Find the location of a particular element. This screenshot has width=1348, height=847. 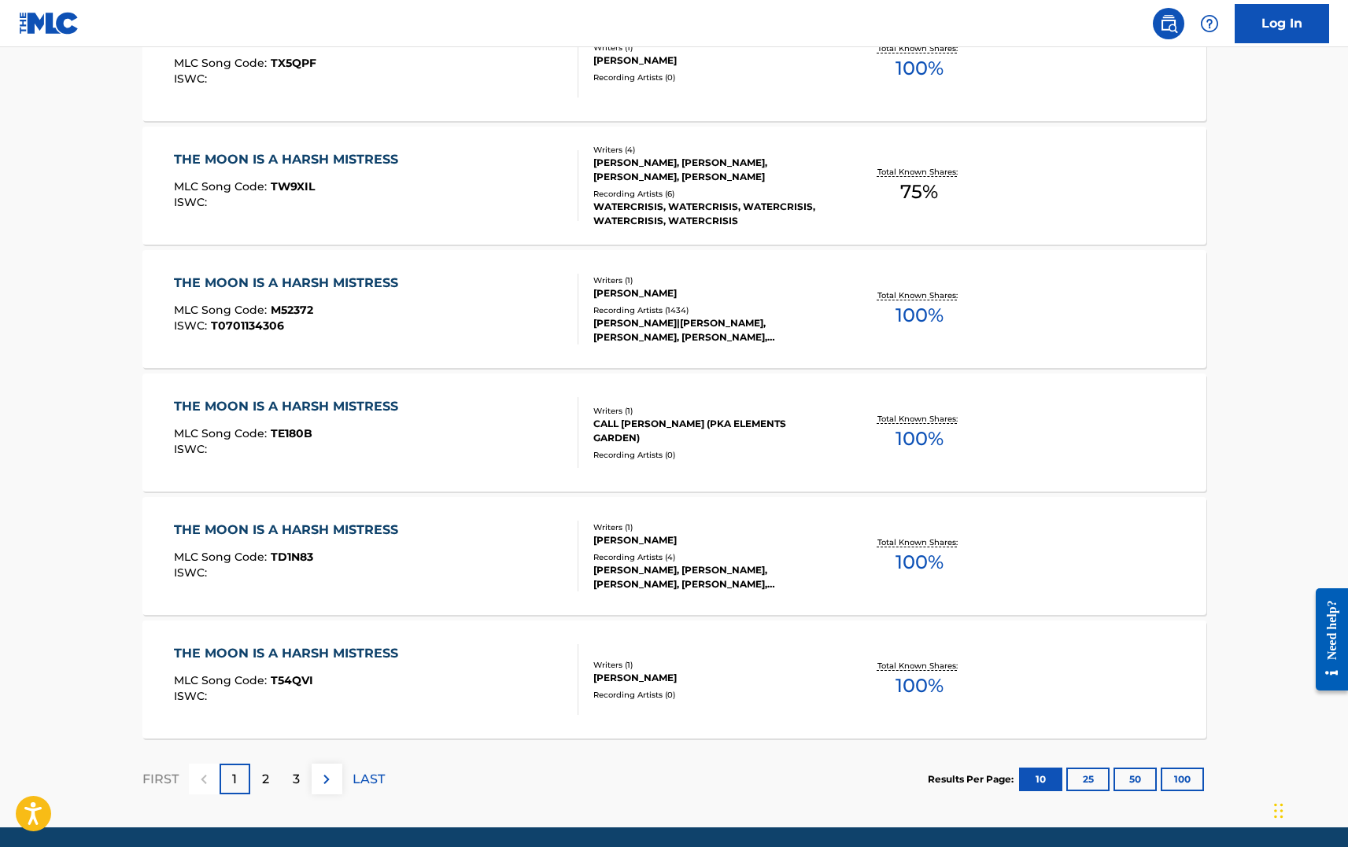

div: Recording Artists ( 6 ) is located at coordinates (712, 194).